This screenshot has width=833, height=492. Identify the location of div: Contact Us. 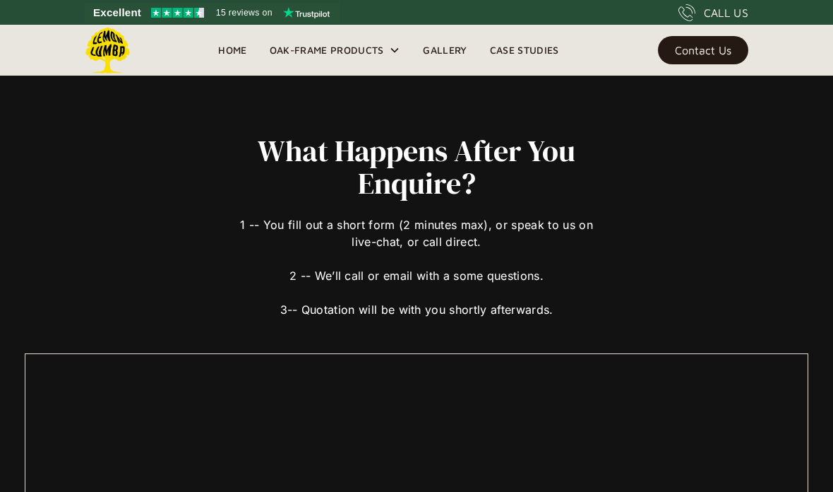
(703, 50).